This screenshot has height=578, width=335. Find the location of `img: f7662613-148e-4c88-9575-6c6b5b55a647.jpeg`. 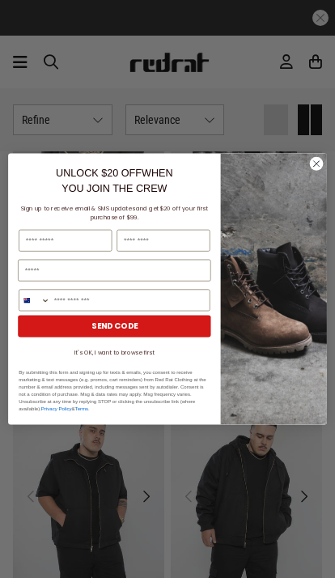

img: f7662613-148e-4c88-9575-6c6b5b55a647.jpeg is located at coordinates (274, 288).